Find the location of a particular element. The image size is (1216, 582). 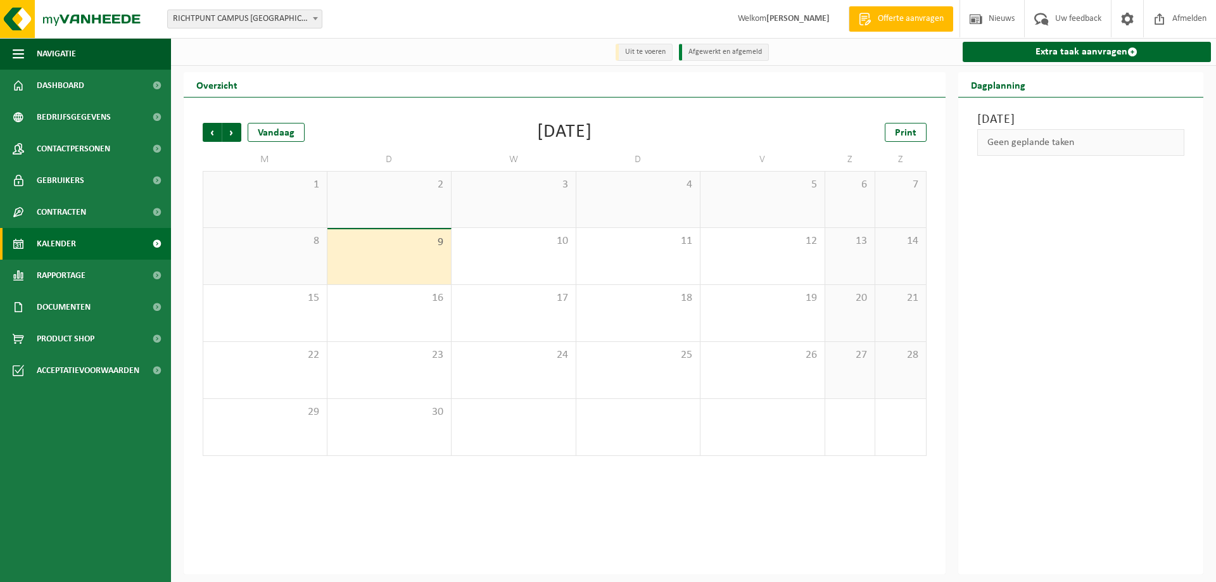

span: 3 is located at coordinates (514, 185).